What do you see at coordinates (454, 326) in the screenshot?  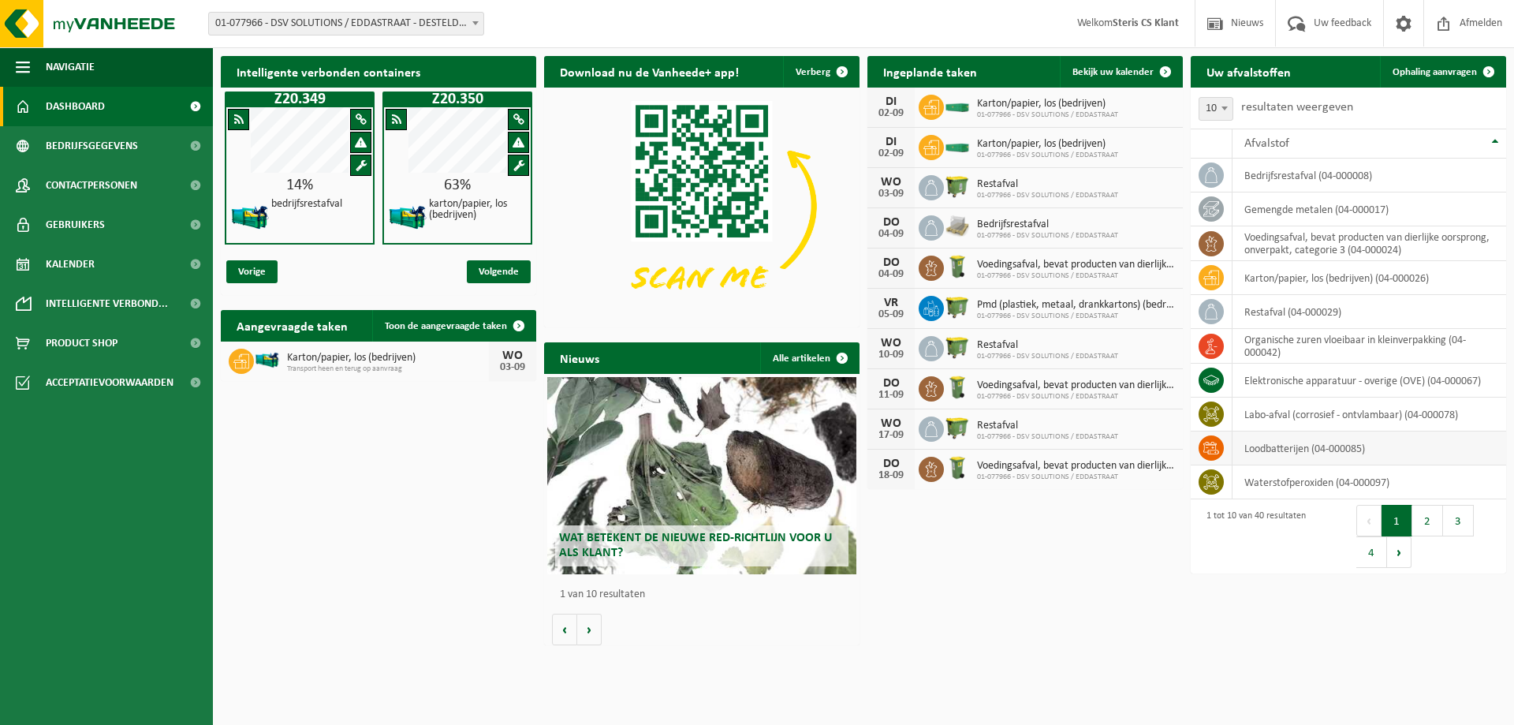 I see `a: Toon de aangevraagde taken` at bounding box center [454, 326].